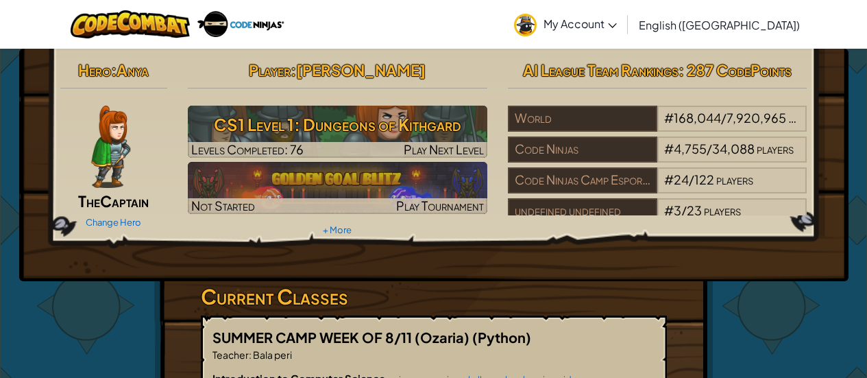 This screenshot has width=867, height=378. Describe the element at coordinates (247, 149) in the screenshot. I see `span: Levels Completed: 76` at that location.